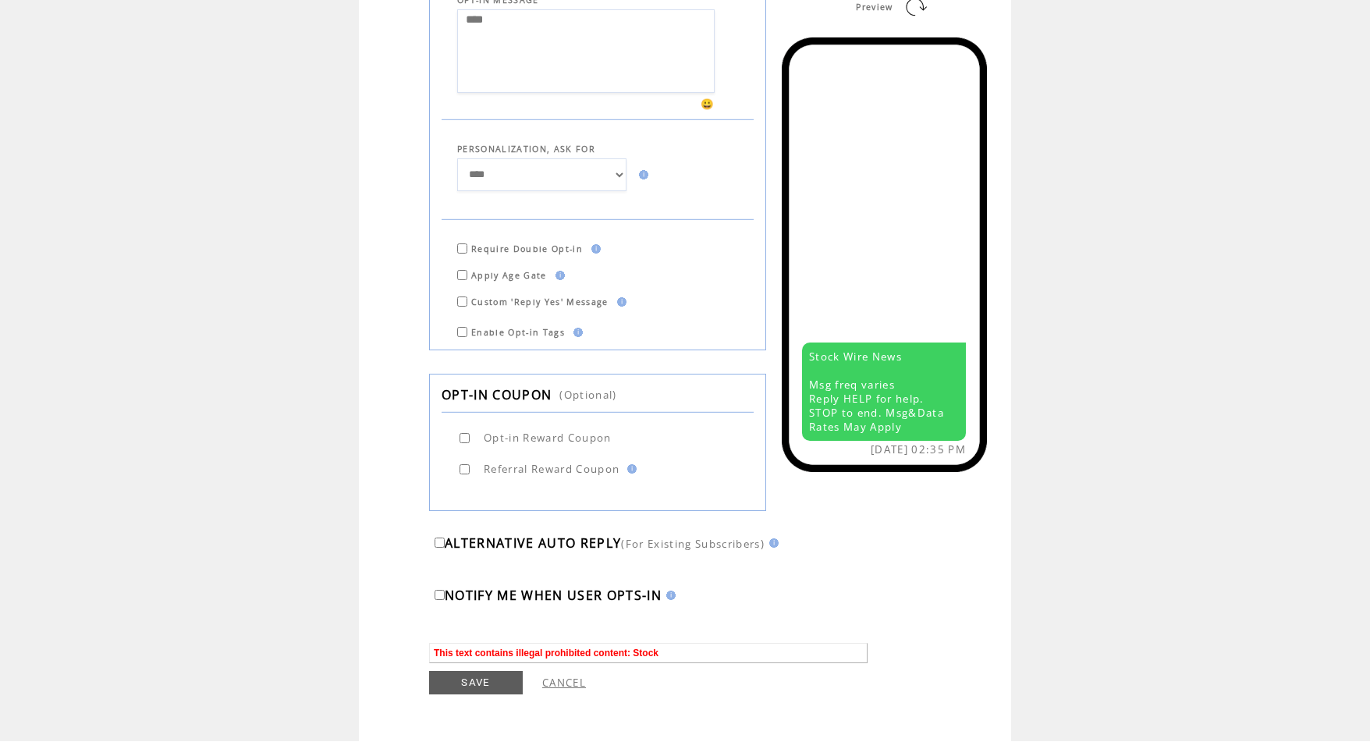 Image resolution: width=1370 pixels, height=742 pixels. What do you see at coordinates (648, 653) in the screenshot?
I see `span: This text contains illegal prohibited content: Stock` at bounding box center [648, 653].